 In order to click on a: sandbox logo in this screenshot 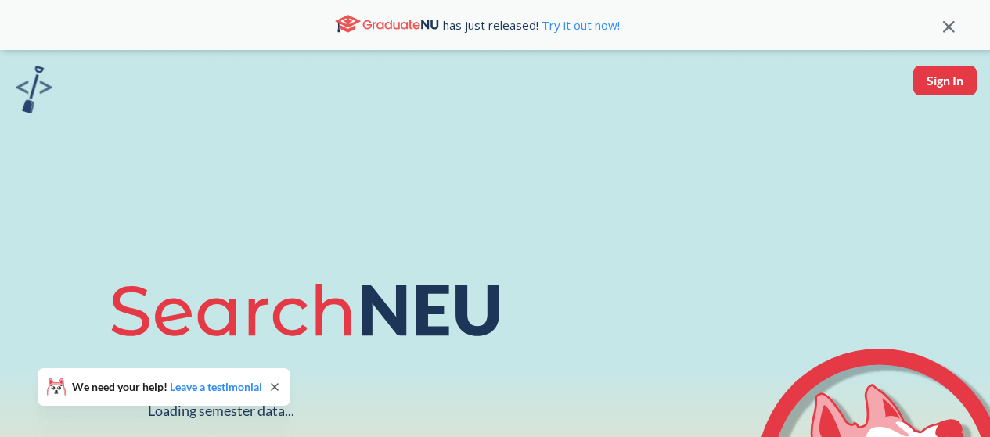, I will do `click(34, 92)`.